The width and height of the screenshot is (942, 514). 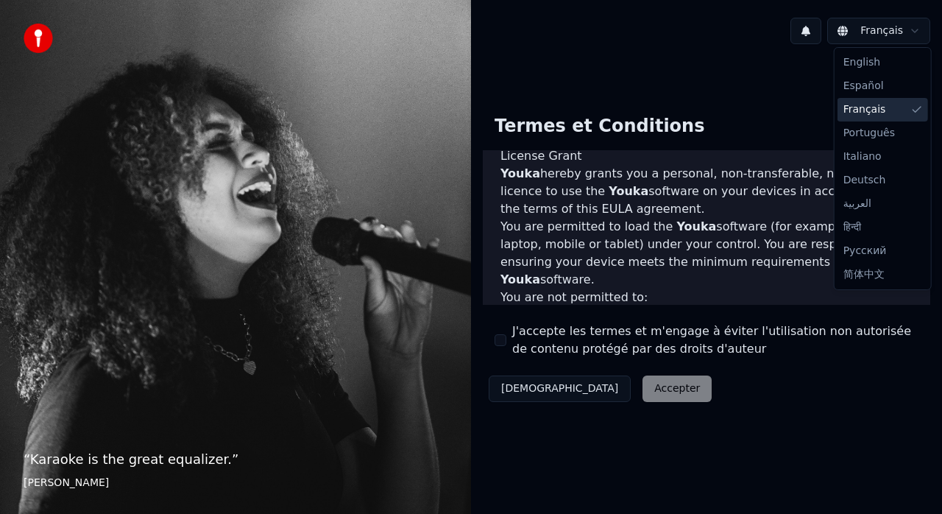 What do you see at coordinates (858, 204) in the screenshot?
I see `span: العربية` at bounding box center [858, 204].